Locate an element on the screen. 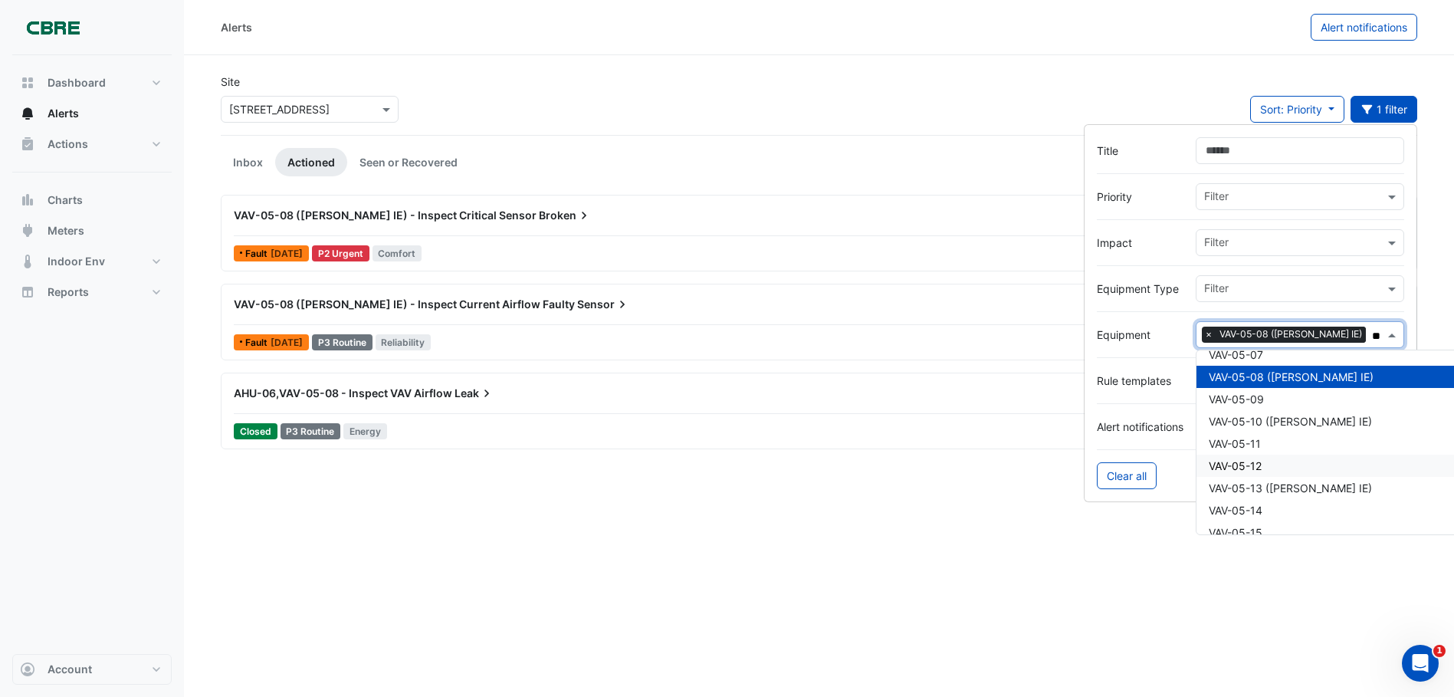 The width and height of the screenshot is (1454, 697). app-icon: Alerts is located at coordinates (28, 113).